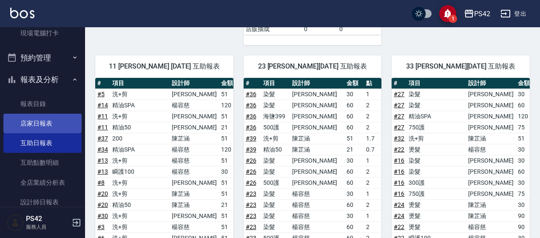  Describe the element at coordinates (103, 116) in the screenshot. I see `a: #11` at that location.